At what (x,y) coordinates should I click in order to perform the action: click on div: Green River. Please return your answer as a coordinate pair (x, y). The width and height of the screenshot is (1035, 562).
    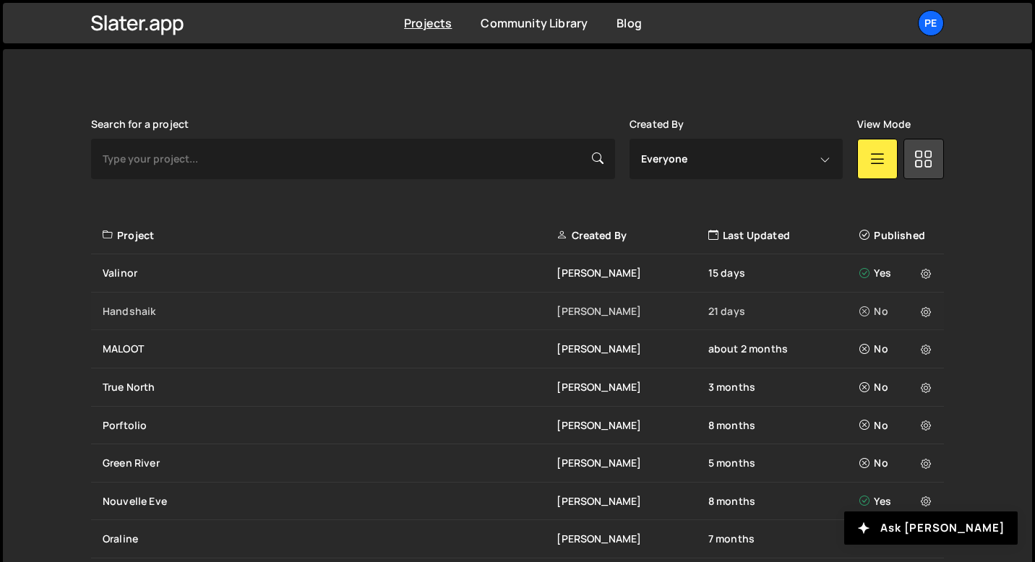
    Looking at the image, I should click on (329, 463).